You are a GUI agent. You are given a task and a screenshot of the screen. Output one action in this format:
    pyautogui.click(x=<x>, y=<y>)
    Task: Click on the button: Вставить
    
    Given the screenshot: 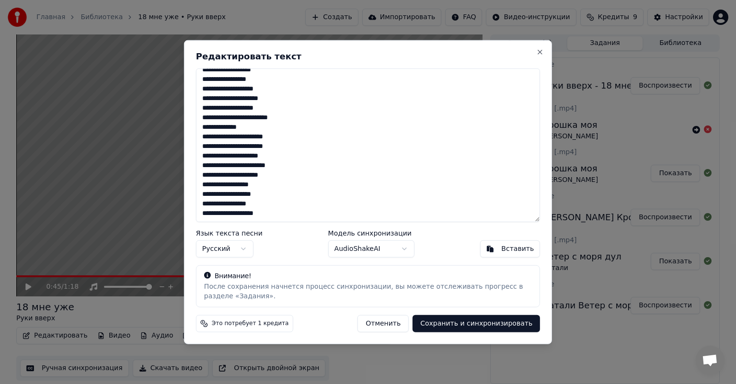 What is the action you would take?
    pyautogui.click(x=510, y=249)
    